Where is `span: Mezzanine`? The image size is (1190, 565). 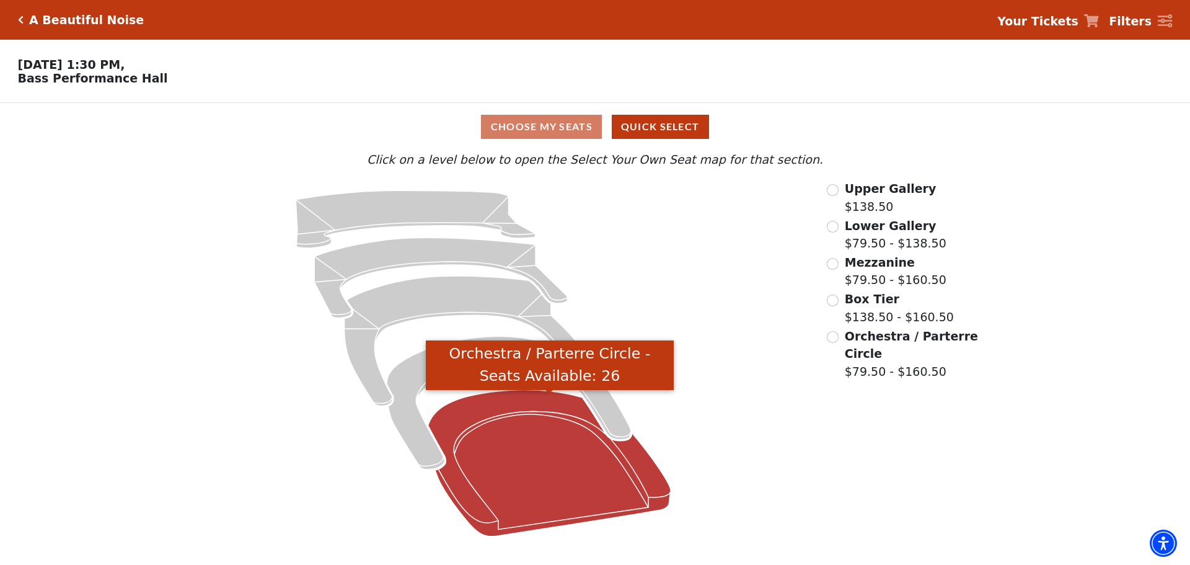 span: Mezzanine is located at coordinates (880, 262).